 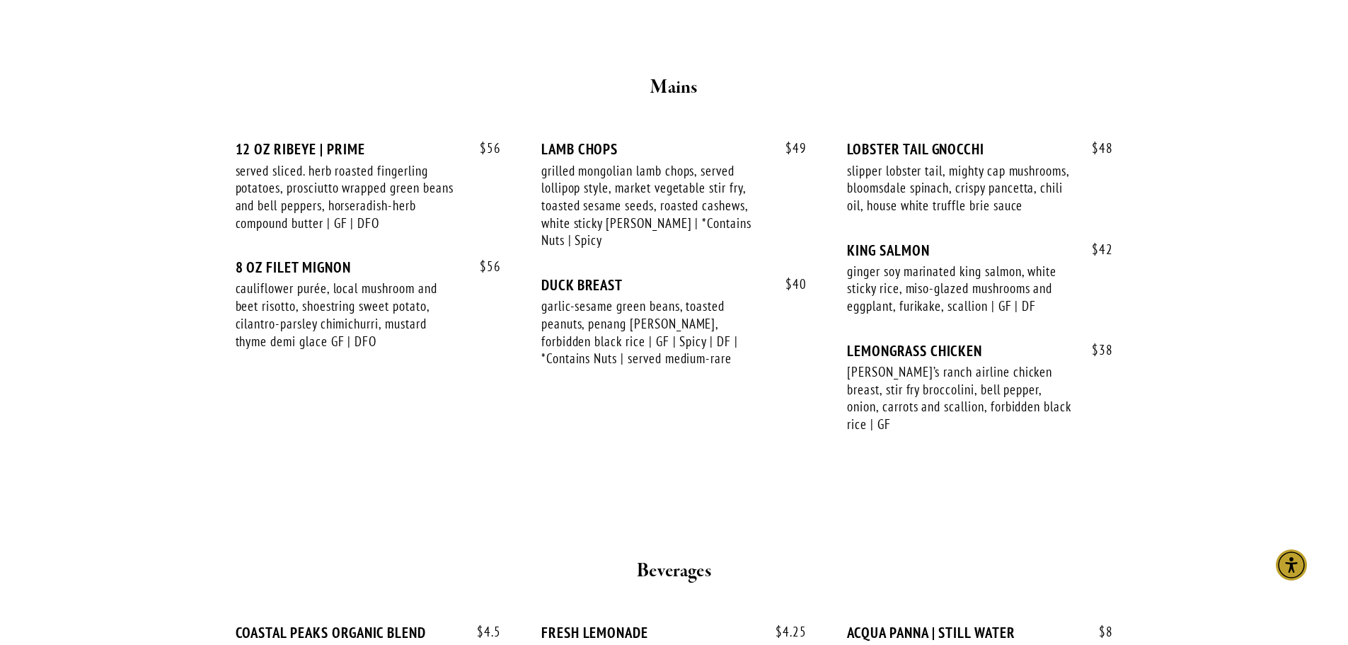 I want to click on span: 38, so click(x=1096, y=350).